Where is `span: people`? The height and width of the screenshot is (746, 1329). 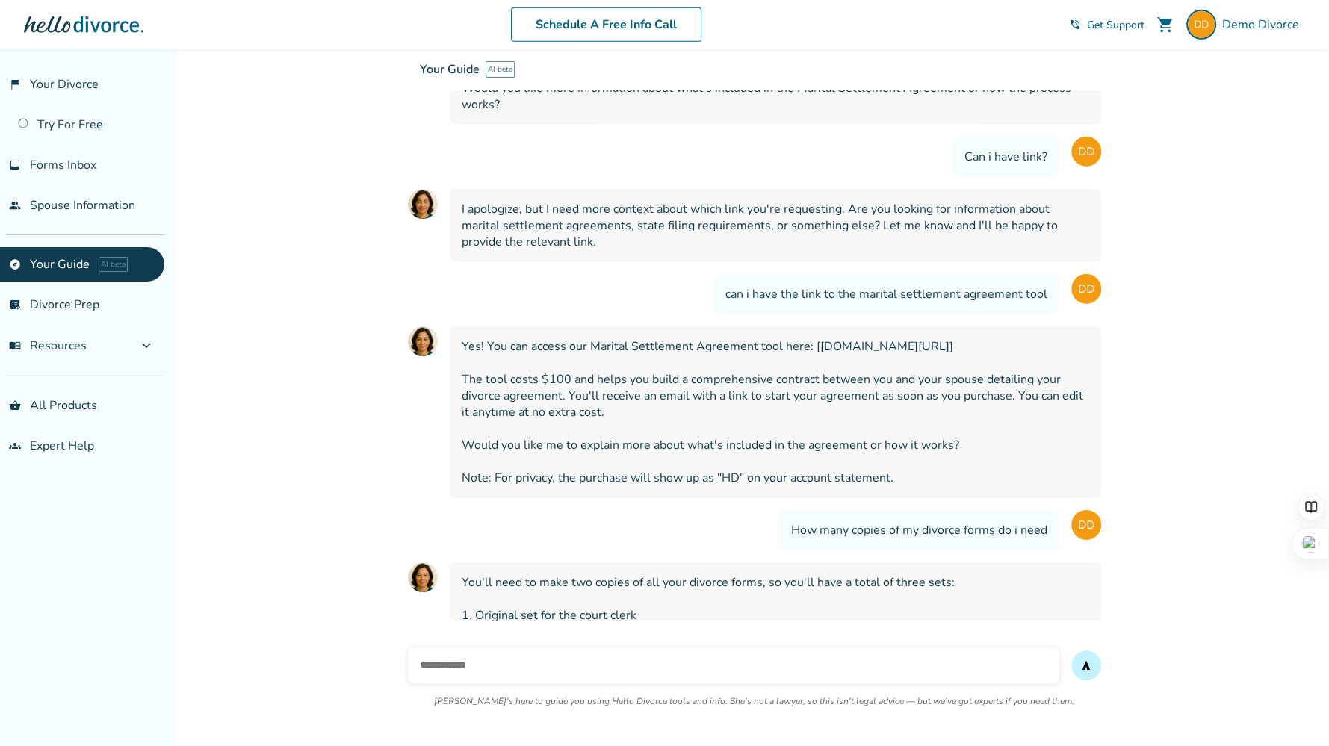 span: people is located at coordinates (15, 205).